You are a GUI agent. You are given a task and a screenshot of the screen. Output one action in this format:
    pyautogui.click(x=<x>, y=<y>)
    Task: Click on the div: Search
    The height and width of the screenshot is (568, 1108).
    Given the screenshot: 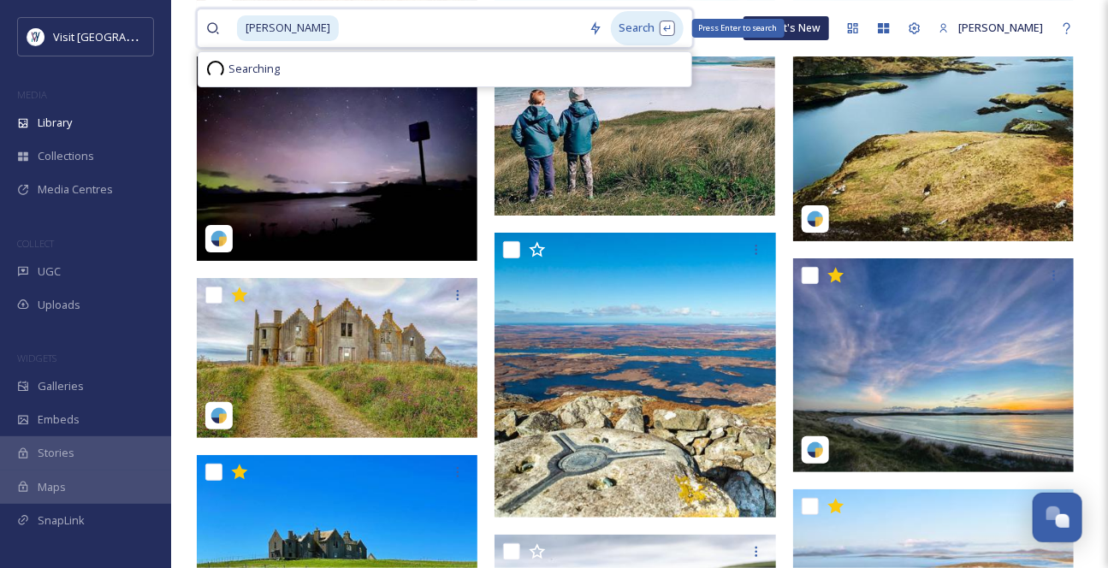 What is the action you would take?
    pyautogui.click(x=647, y=27)
    